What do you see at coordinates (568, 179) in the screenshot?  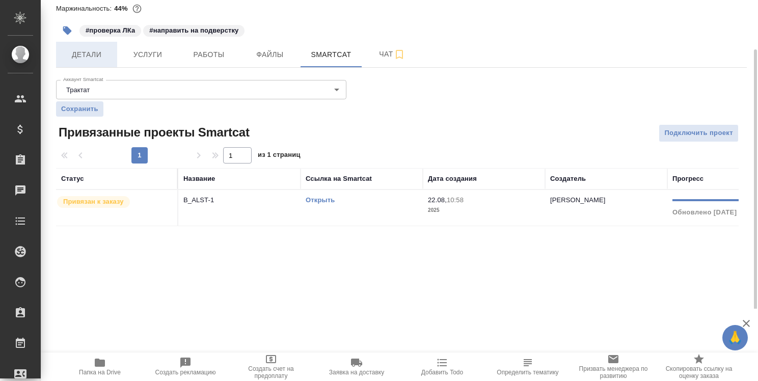 I see `div: Создатель` at bounding box center [568, 179].